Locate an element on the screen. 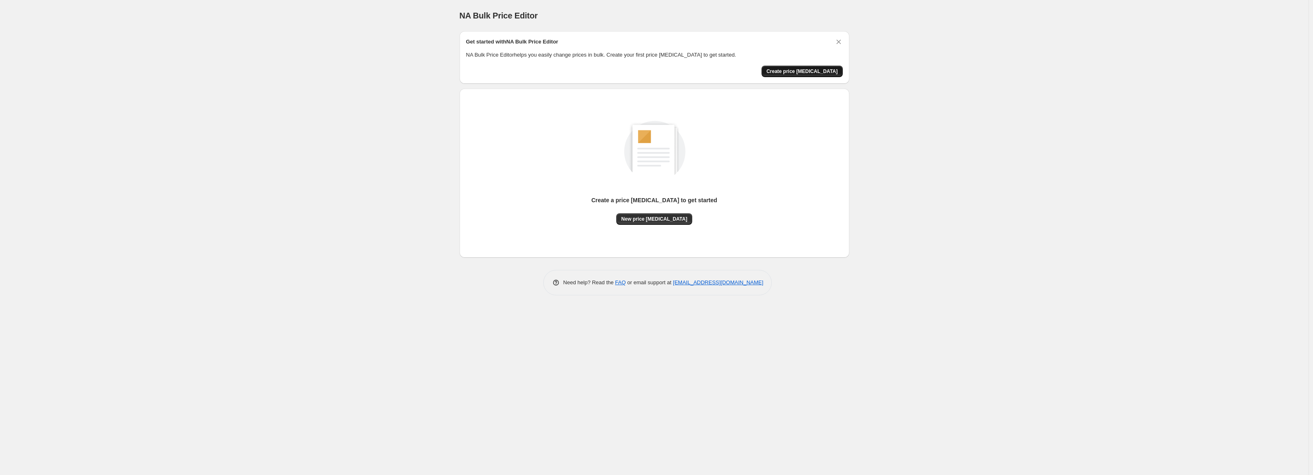  span: Need help? Read the is located at coordinates (589, 282).